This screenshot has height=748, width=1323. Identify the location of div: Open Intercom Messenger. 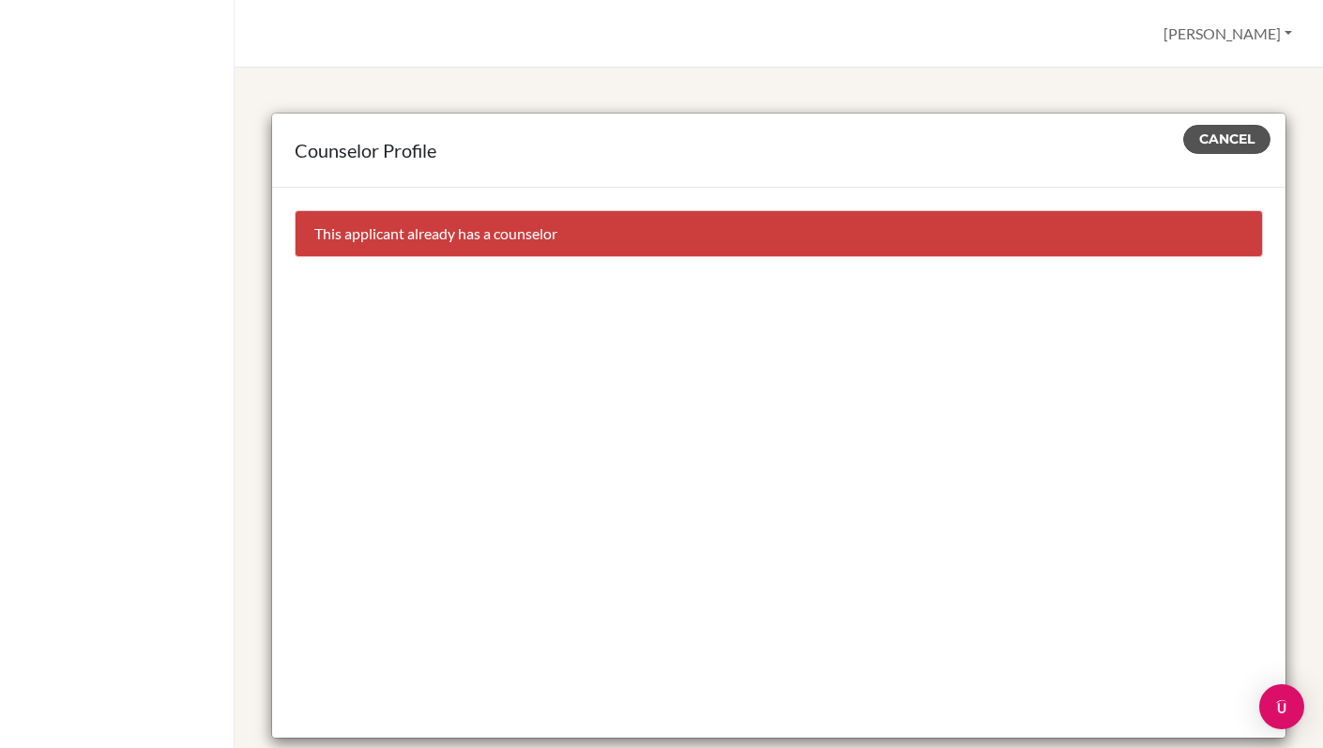
(1282, 707).